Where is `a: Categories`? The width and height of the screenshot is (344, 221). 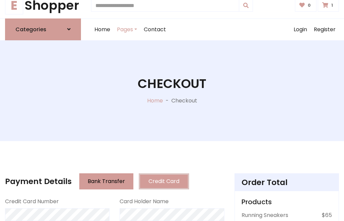
a: Categories is located at coordinates (43, 29).